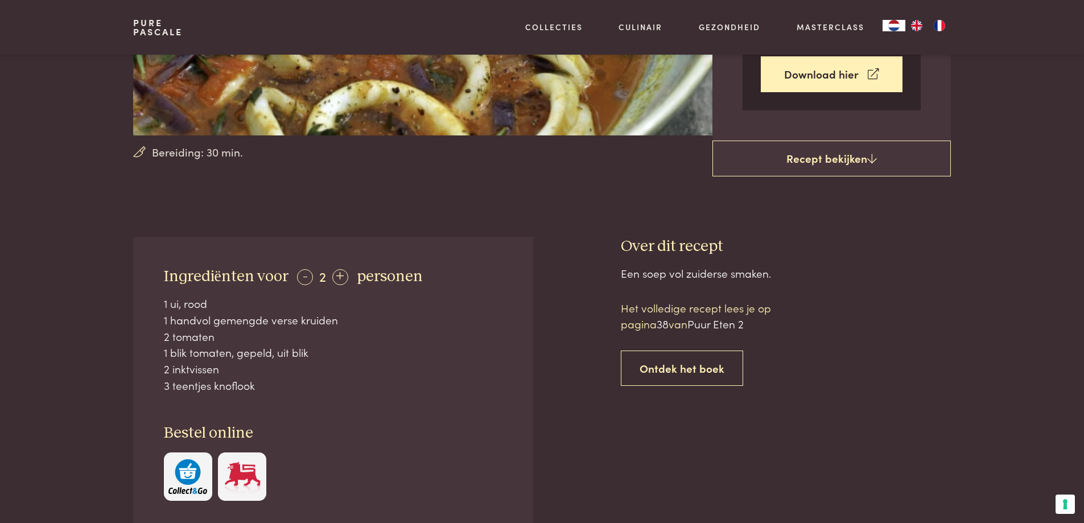  Describe the element at coordinates (333, 303) in the screenshot. I see `div: 1 ui, rood` at that location.